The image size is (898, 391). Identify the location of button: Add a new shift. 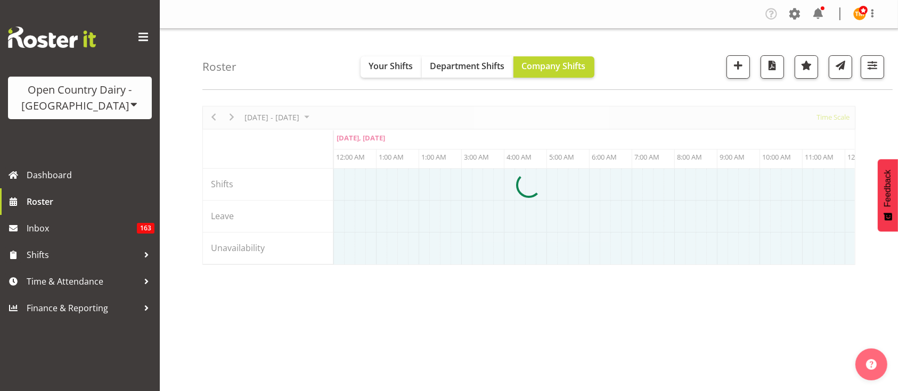
(738, 67).